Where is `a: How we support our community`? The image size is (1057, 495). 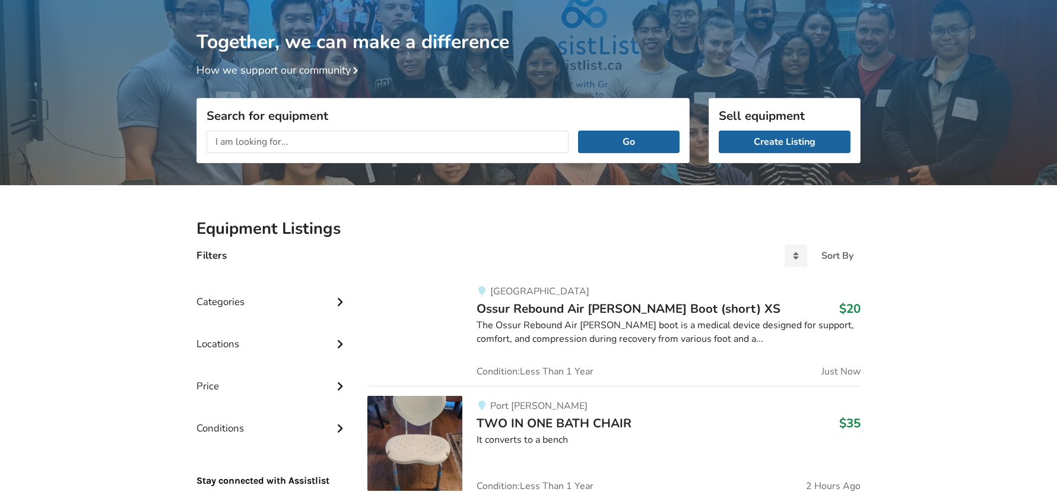 a: How we support our community is located at coordinates (280, 70).